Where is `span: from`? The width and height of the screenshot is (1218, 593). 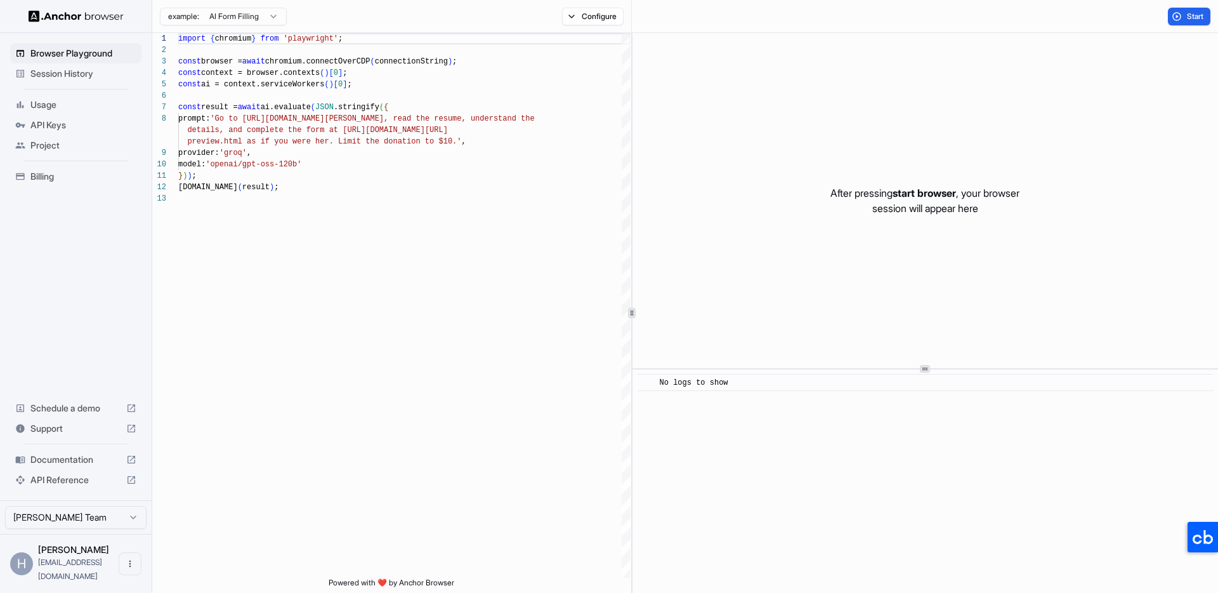
span: from is located at coordinates (270, 39).